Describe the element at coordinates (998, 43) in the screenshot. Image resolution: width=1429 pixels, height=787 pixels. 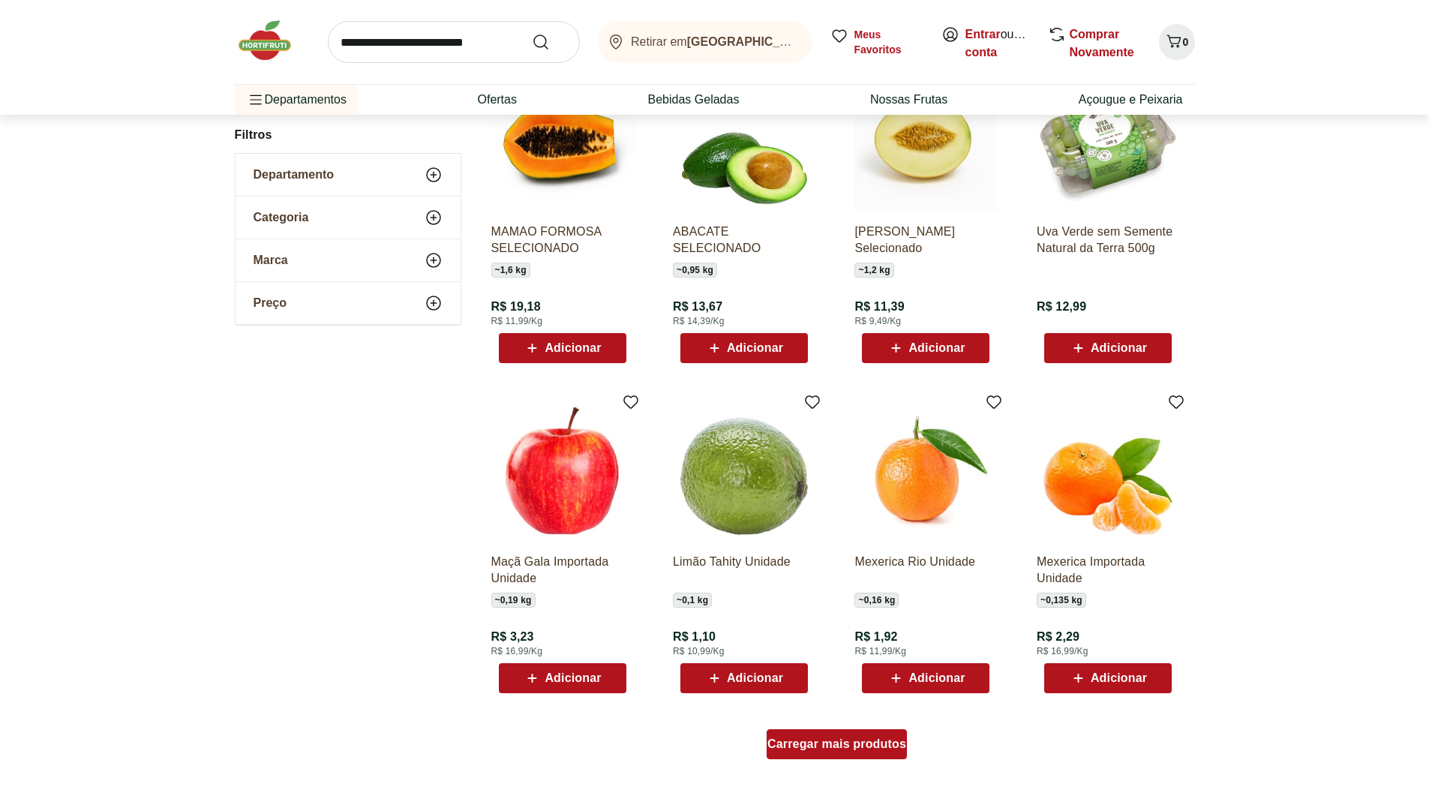
I see `span: ou` at that location.